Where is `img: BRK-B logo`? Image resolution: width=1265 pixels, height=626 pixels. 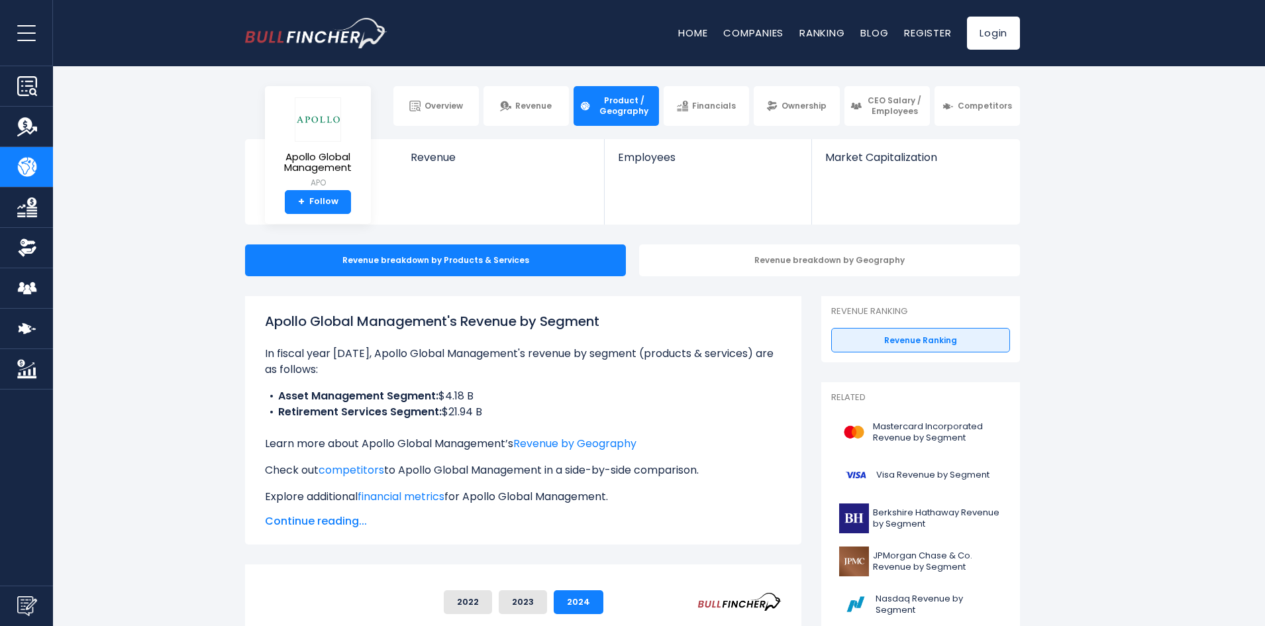 img: BRK-B logo is located at coordinates (853, 518).